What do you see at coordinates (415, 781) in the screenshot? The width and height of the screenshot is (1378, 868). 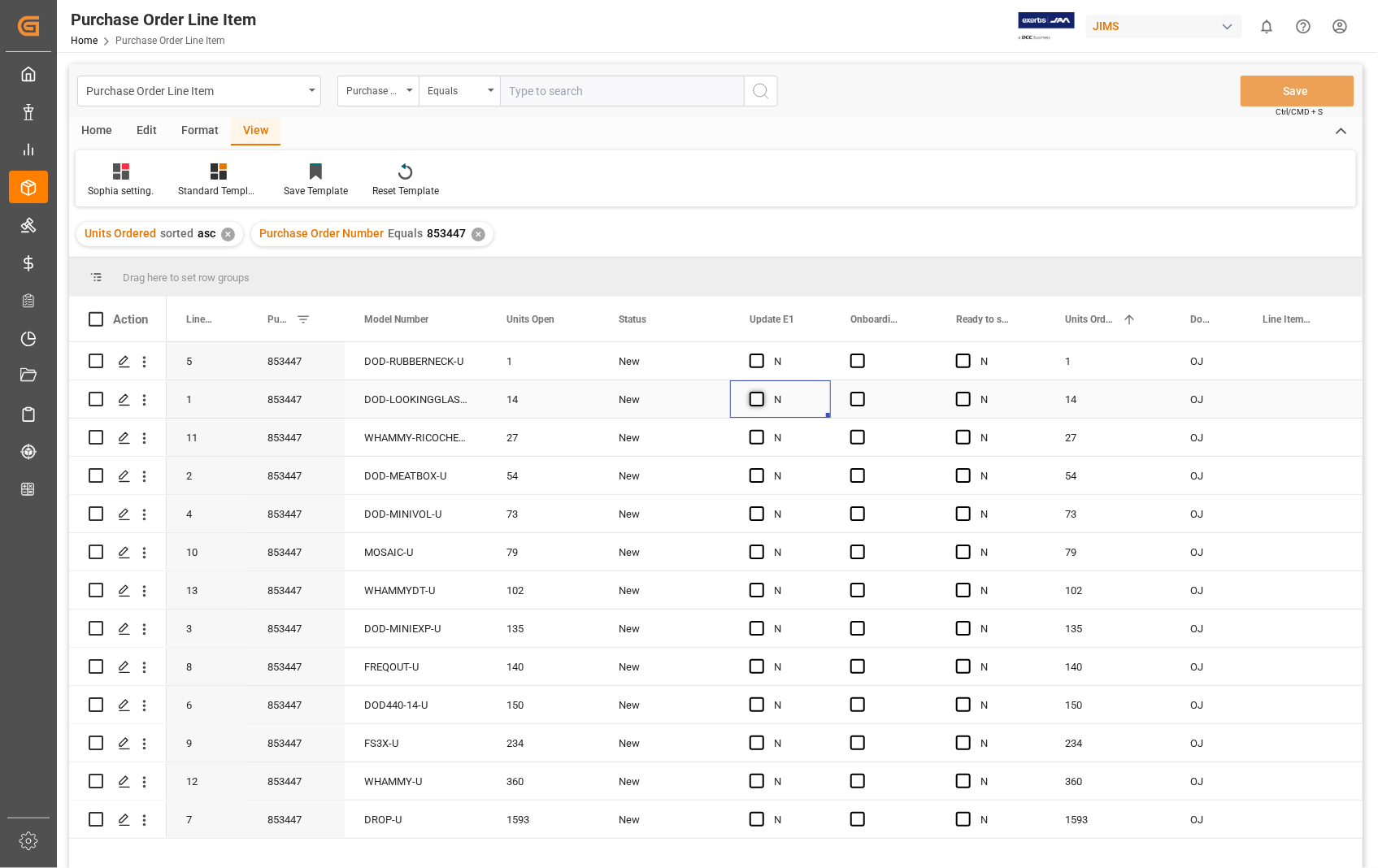 I see `div: WHAMMY-U` at bounding box center [415, 781].